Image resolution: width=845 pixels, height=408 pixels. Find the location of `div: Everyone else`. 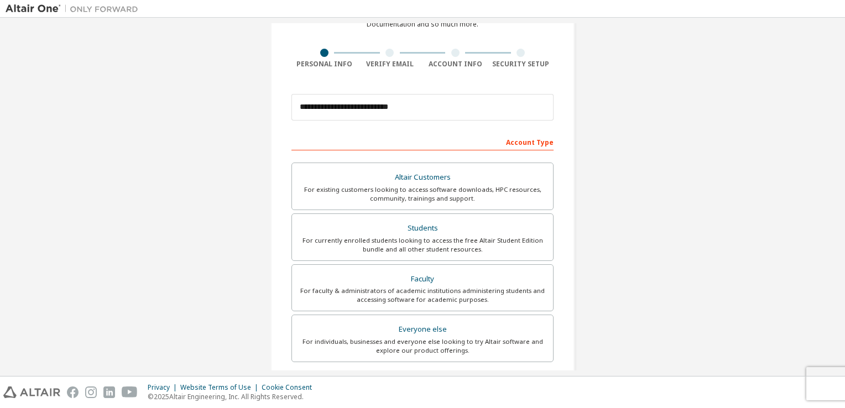

div: Everyone else is located at coordinates (423, 330).